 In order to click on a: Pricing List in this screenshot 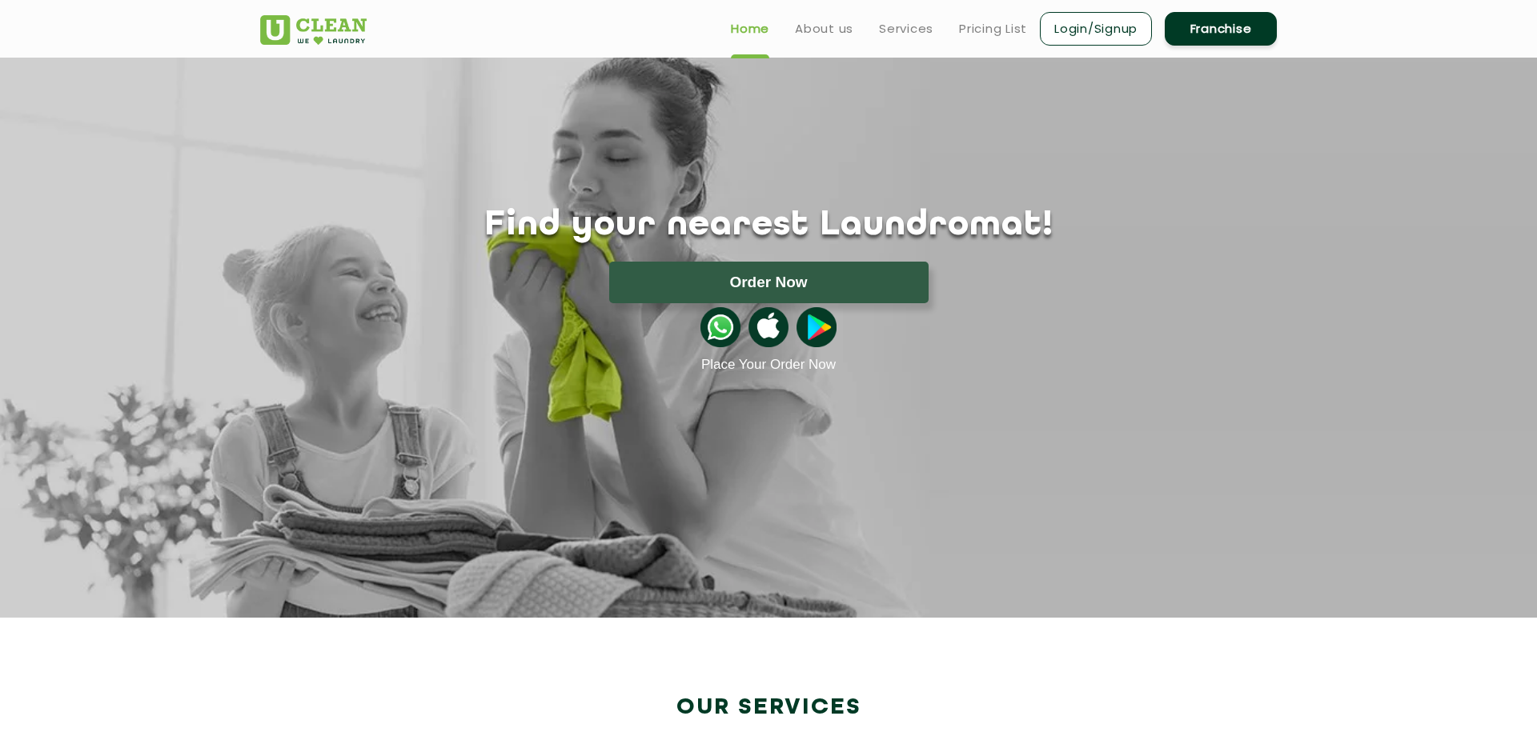, I will do `click(992, 29)`.